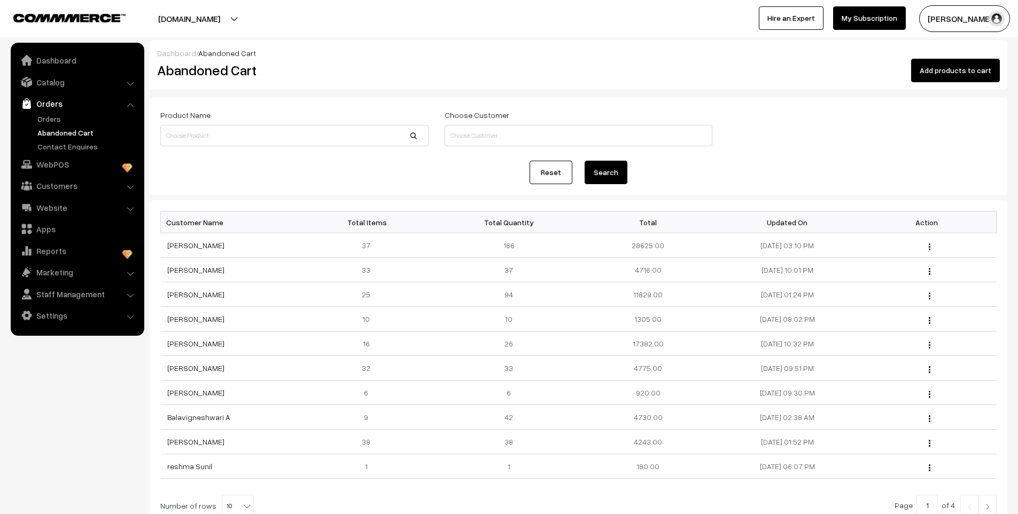  What do you see at coordinates (230, 222) in the screenshot?
I see `th: Customer Name` at bounding box center [230, 222].